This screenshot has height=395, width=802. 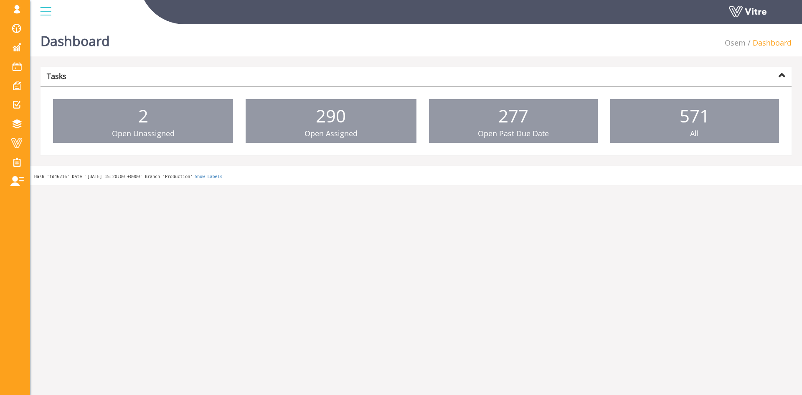 I want to click on a: 571 All, so click(x=695, y=121).